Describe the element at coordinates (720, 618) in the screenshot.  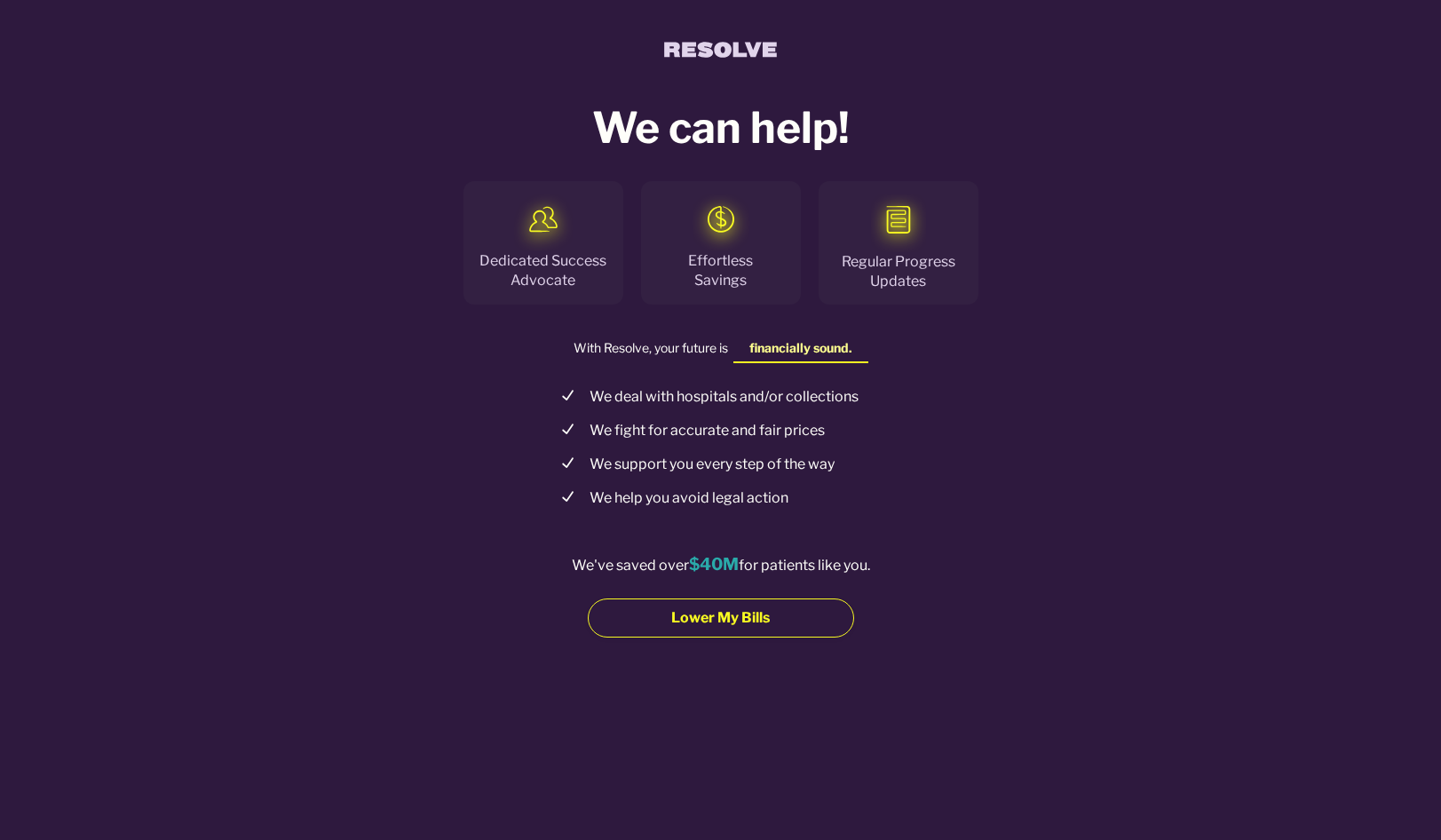
I see `span: Lower My Bills` at that location.